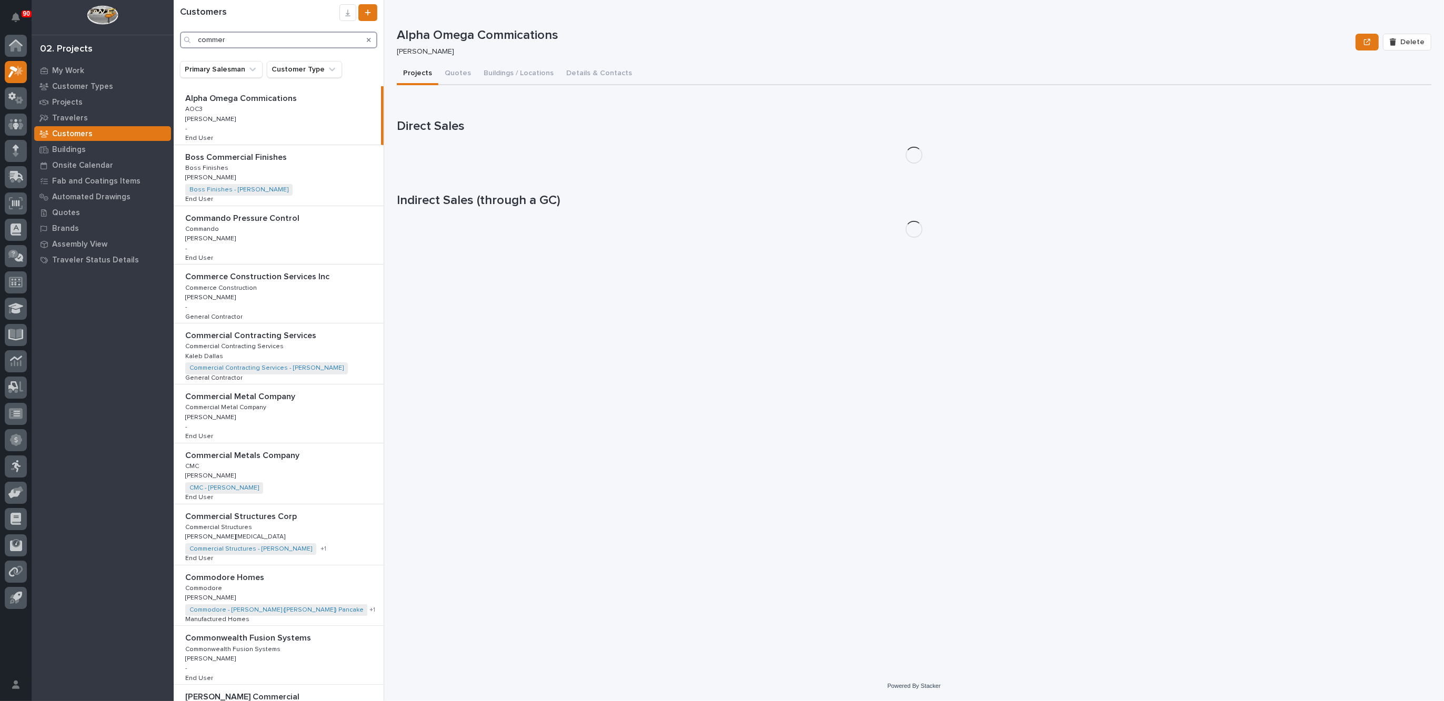  I want to click on a: My Work, so click(103, 71).